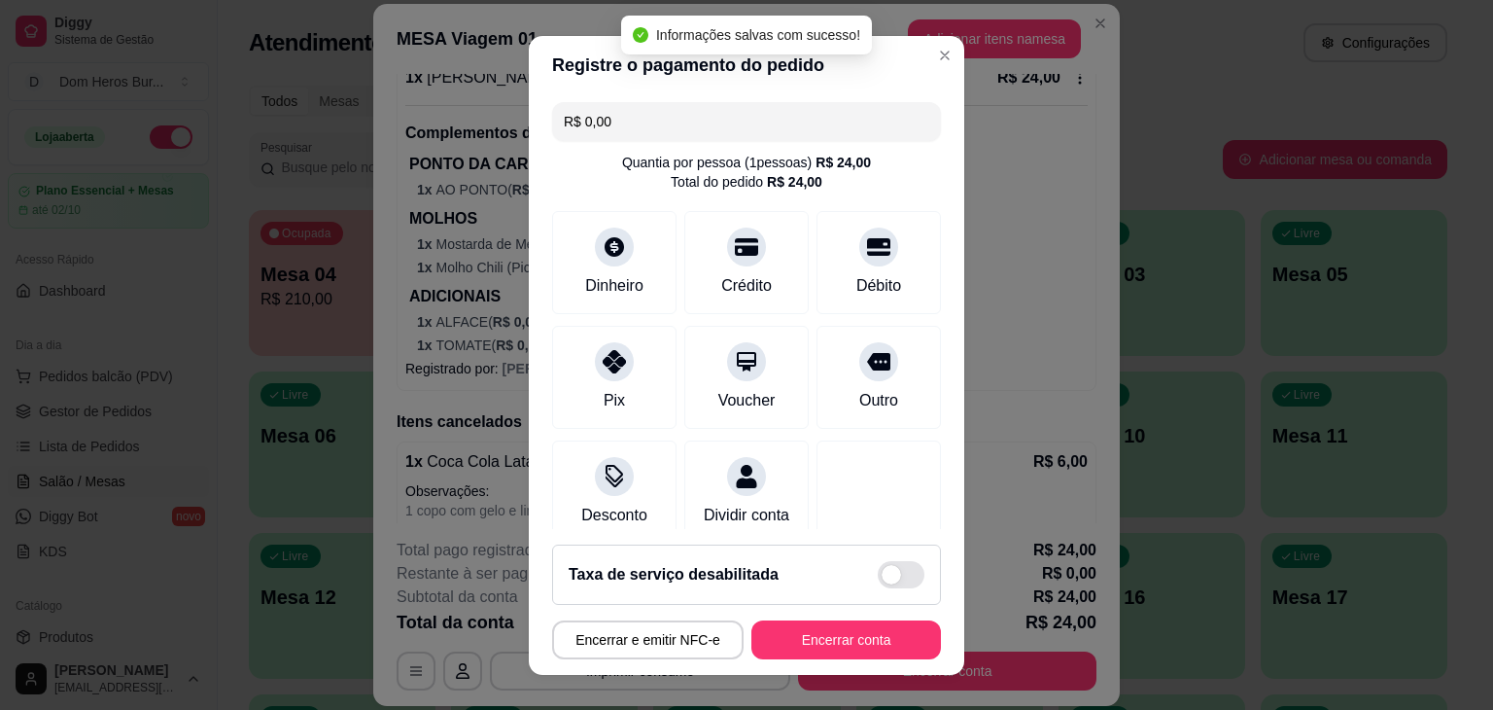 This screenshot has width=1493, height=710. I want to click on button: Close, so click(945, 55).